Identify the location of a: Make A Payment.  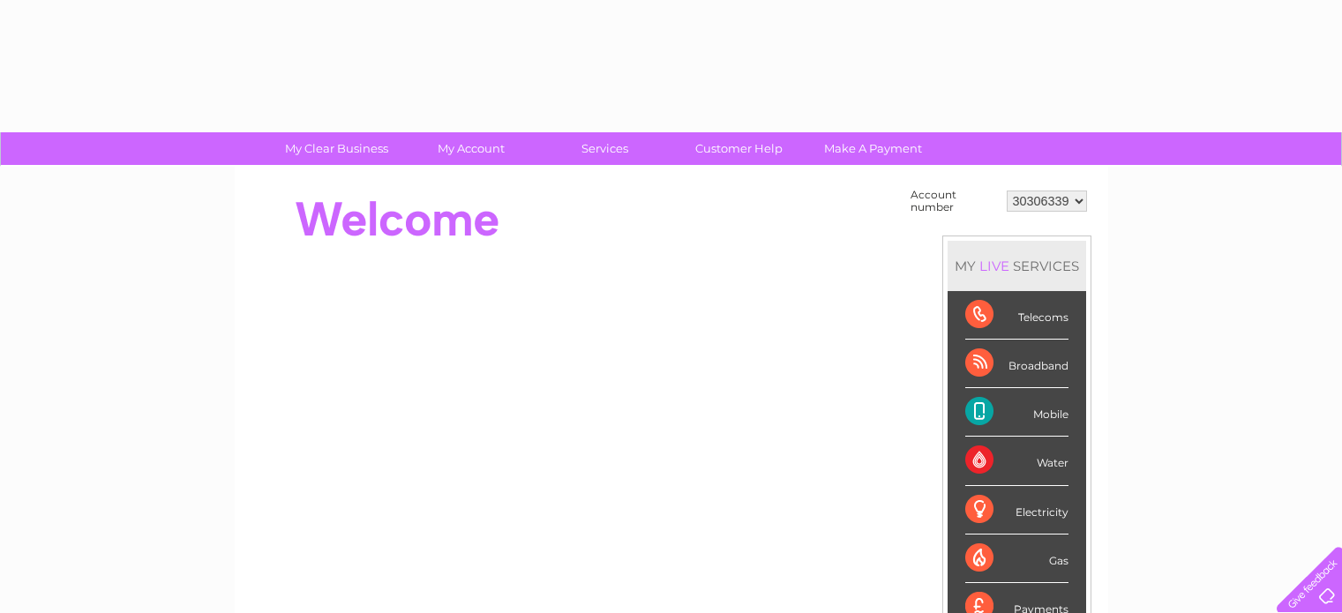
(872, 148).